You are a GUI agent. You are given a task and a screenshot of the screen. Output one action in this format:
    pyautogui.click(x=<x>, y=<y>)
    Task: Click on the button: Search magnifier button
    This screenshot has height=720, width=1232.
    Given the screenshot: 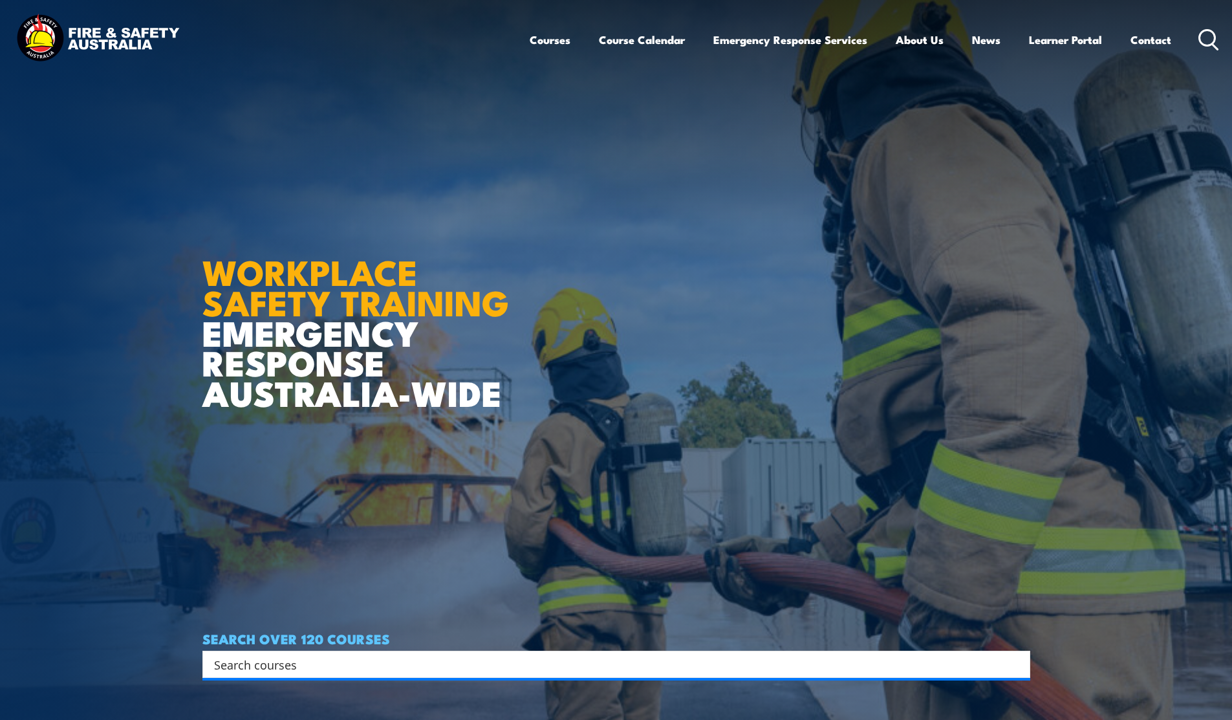 What is the action you would take?
    pyautogui.click(x=1017, y=664)
    